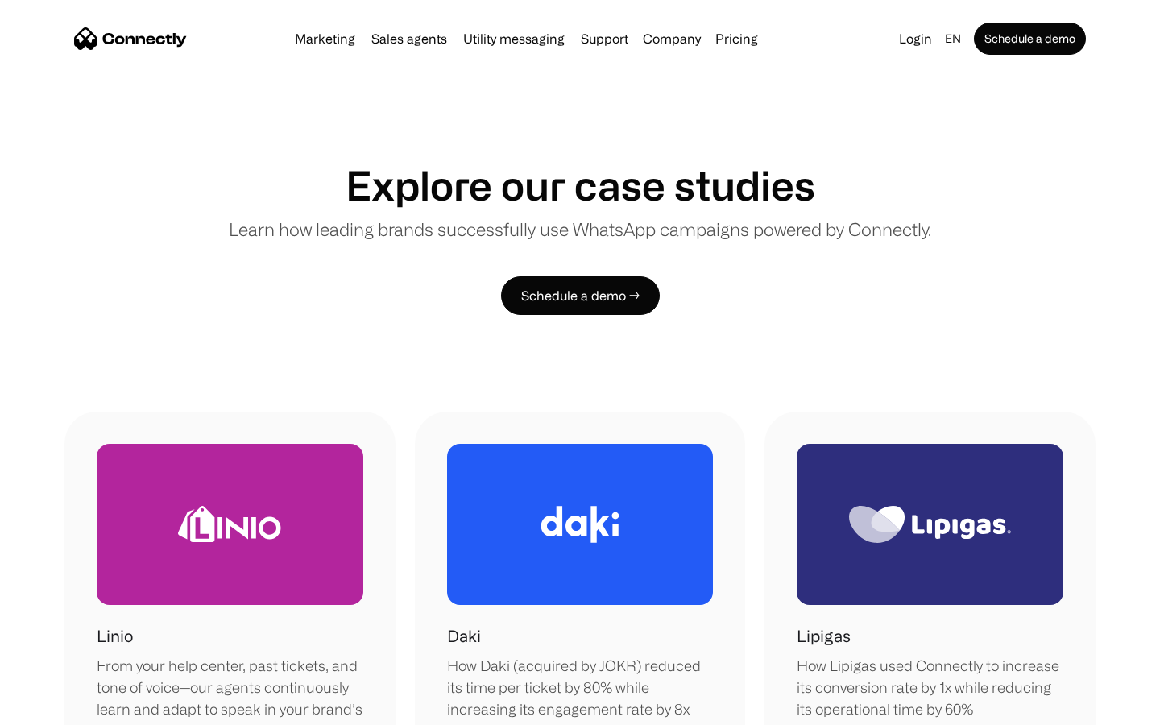  What do you see at coordinates (514, 39) in the screenshot?
I see `a: Utility messaging` at bounding box center [514, 39].